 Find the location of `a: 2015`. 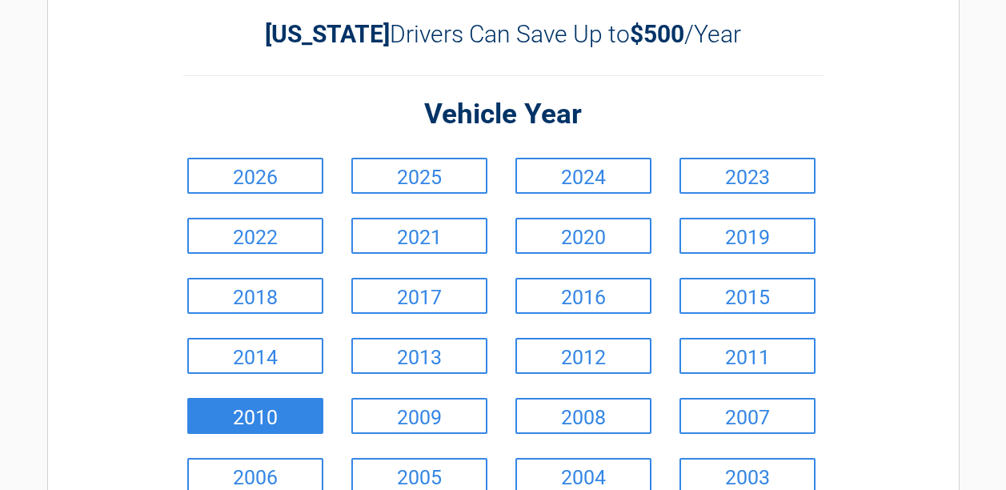

a: 2015 is located at coordinates (747, 295).